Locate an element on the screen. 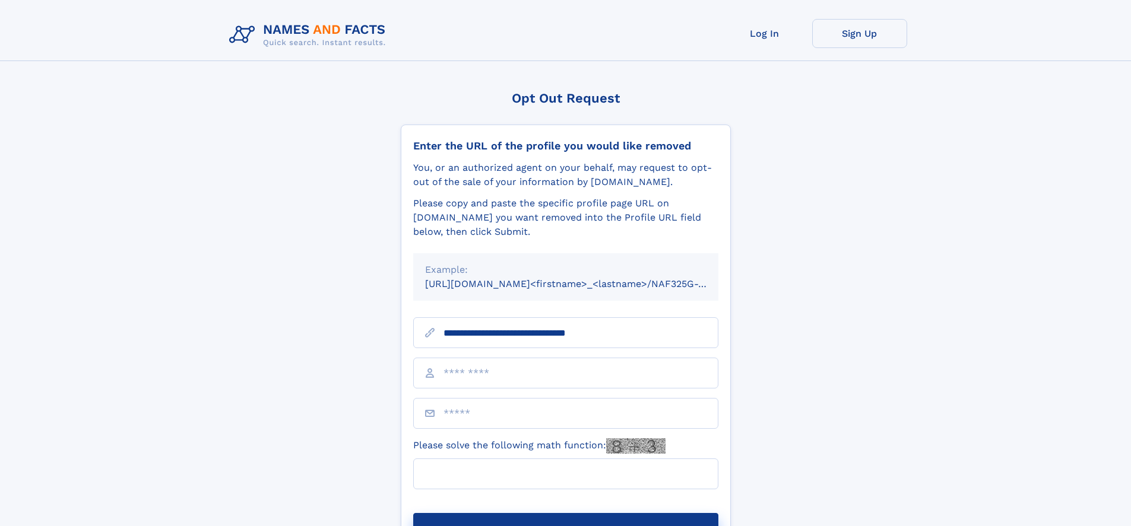 This screenshot has width=1131, height=526. div: Example: is located at coordinates (566, 270).